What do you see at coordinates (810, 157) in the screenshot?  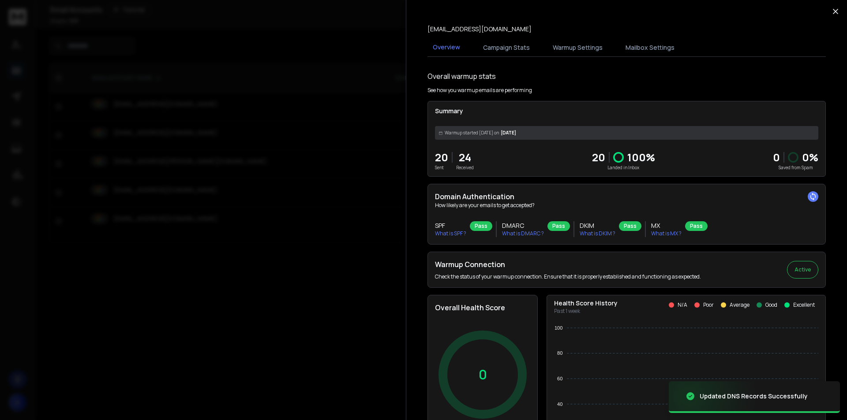 I see `p: 0 %` at bounding box center [810, 157].